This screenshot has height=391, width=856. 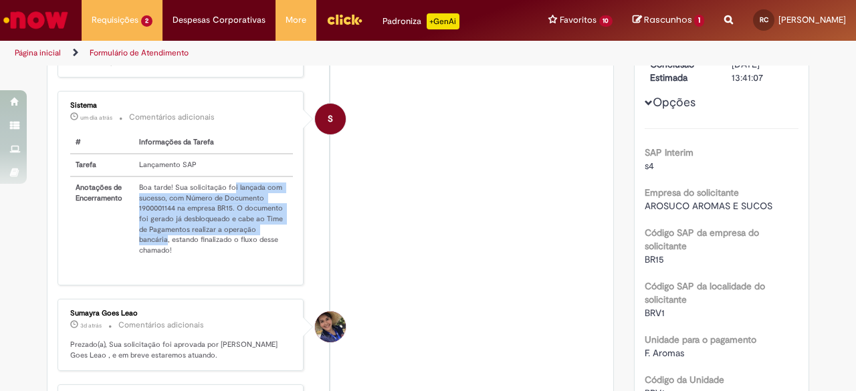 What do you see at coordinates (692, 193) in the screenshot?
I see `b: Empresa do solicitante` at bounding box center [692, 193].